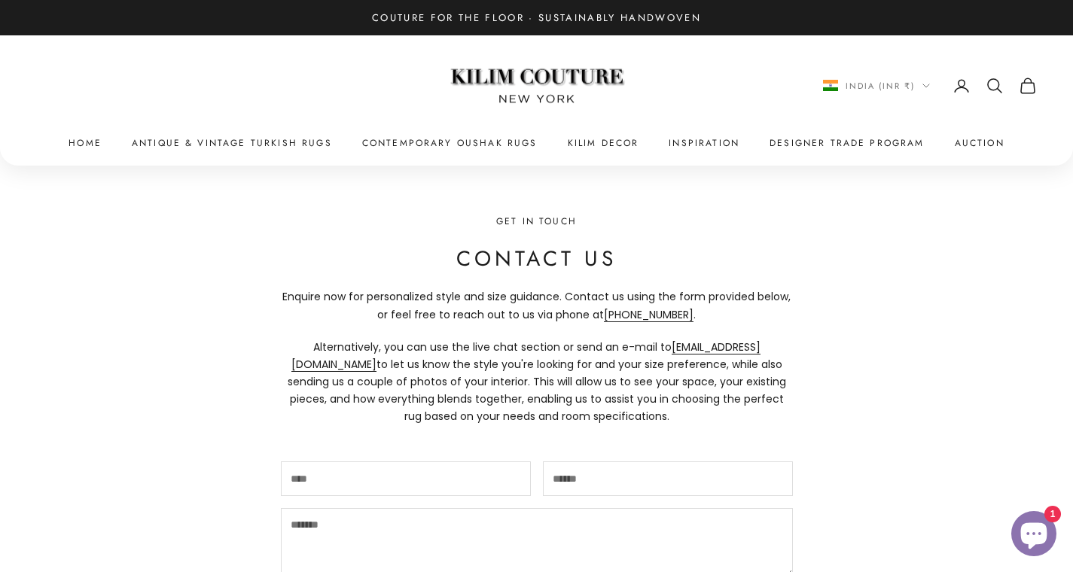  What do you see at coordinates (603, 143) in the screenshot?
I see `summary: Kilim Decor` at bounding box center [603, 143].